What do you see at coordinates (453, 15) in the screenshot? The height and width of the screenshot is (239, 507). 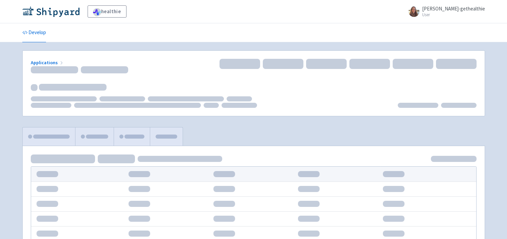 I see `small: User` at bounding box center [453, 15].